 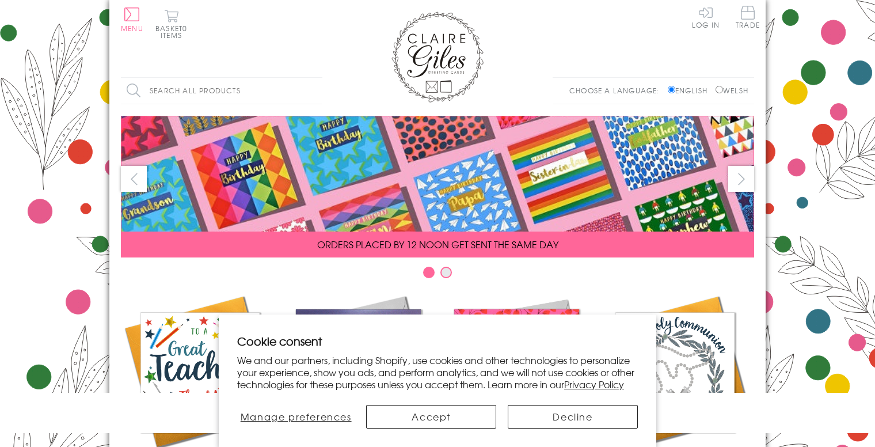 What do you see at coordinates (134, 178) in the screenshot?
I see `button: prev` at bounding box center [134, 178].